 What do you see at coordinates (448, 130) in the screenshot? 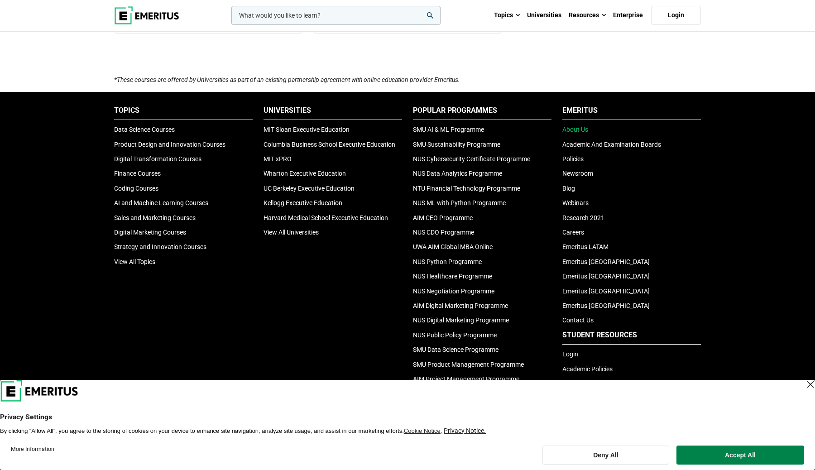
I see `a: SMU AI & ML Programme` at bounding box center [448, 130].